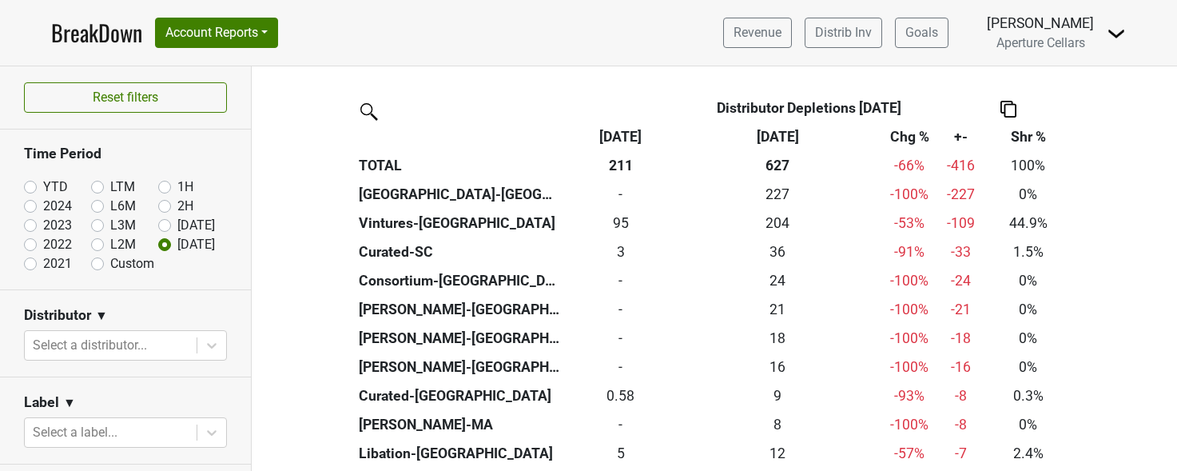 This screenshot has width=1177, height=471. I want to click on th: 203.924, so click(778, 223).